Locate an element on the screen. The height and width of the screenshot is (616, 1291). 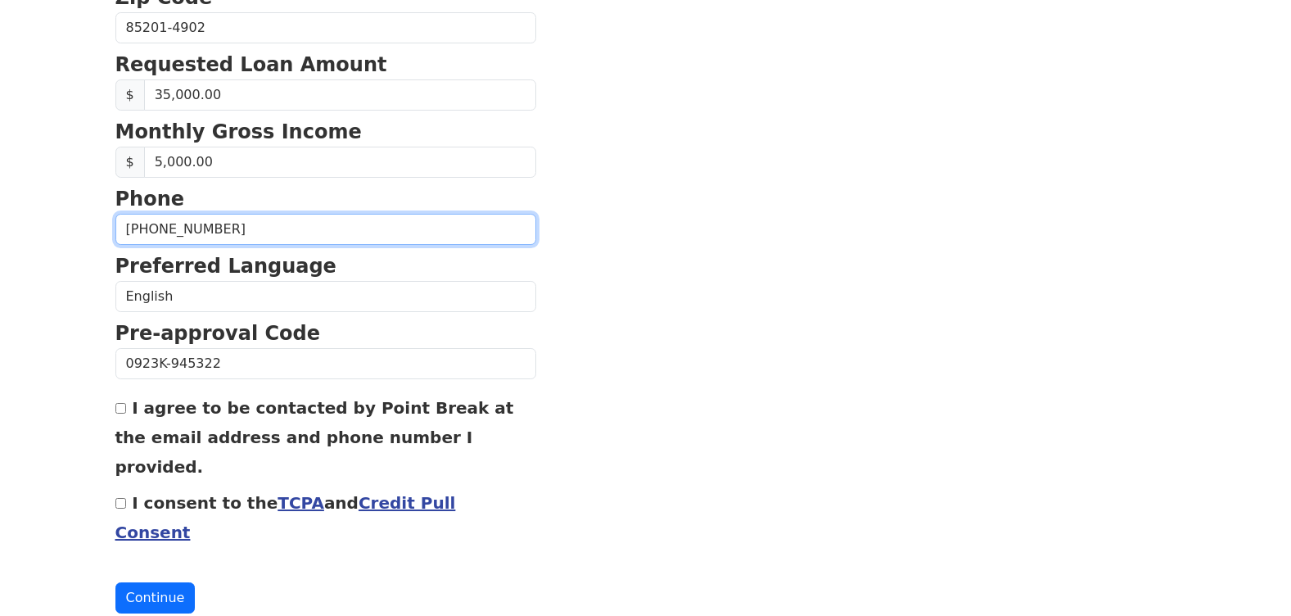
strong: Pre-approval Code is located at coordinates (218, 333).